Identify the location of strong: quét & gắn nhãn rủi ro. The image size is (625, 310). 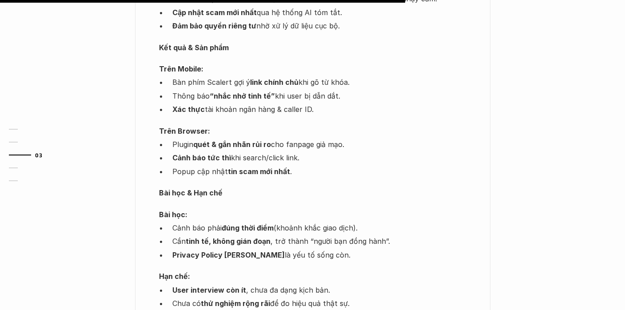
(232, 144).